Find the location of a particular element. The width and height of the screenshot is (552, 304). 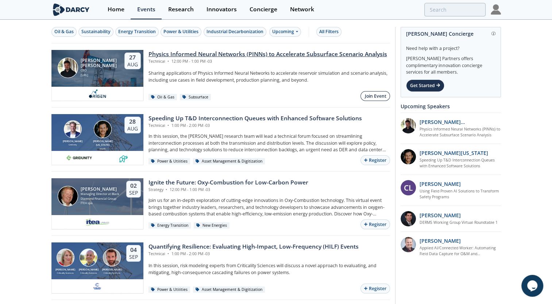

img: Ben Ruddell is located at coordinates (88, 257).